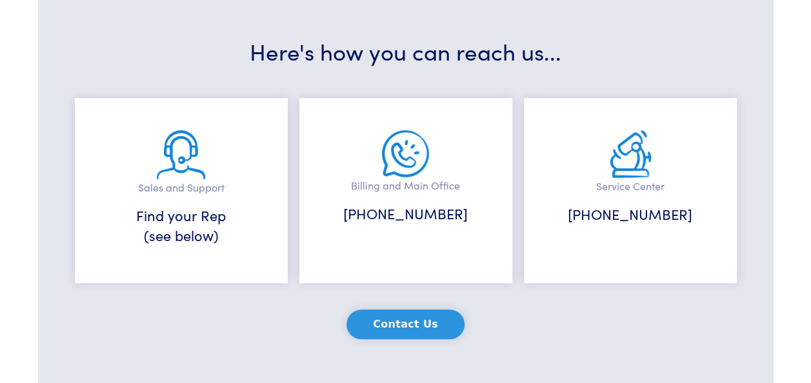 The width and height of the screenshot is (811, 383). What do you see at coordinates (405, 325) in the screenshot?
I see `button: Contact Us` at bounding box center [405, 325].